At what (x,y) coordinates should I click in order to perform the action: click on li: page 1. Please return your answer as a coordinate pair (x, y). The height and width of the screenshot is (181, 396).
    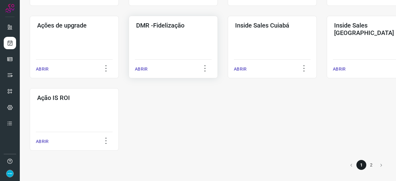
    Looking at the image, I should click on (362, 165).